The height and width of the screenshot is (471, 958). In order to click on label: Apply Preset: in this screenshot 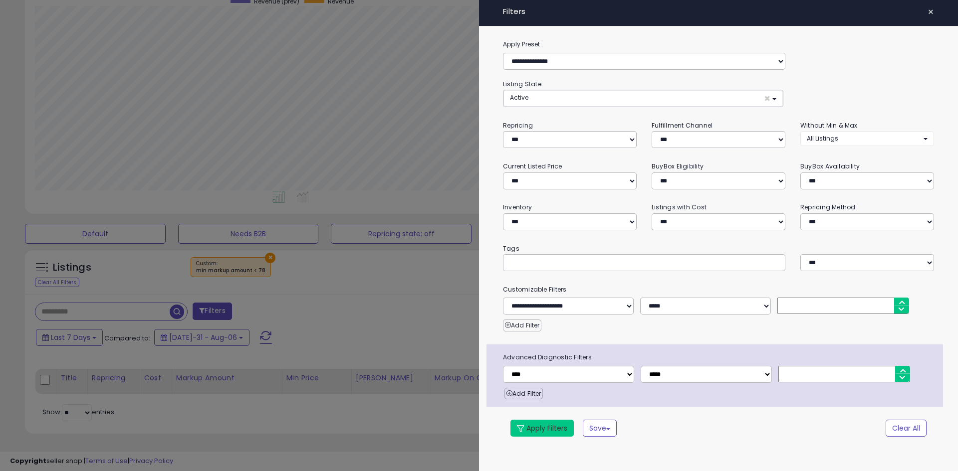, I will do `click(718, 44)`.